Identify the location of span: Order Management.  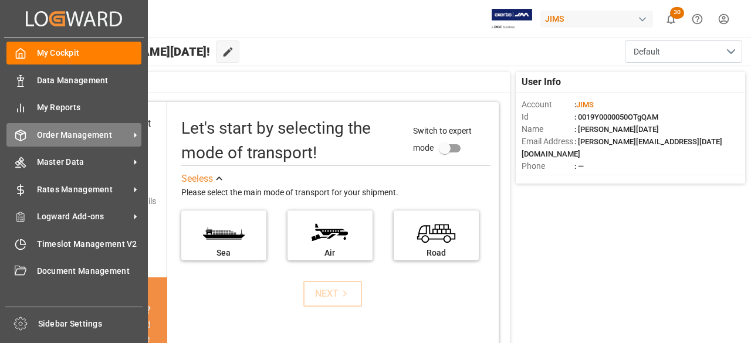
(83, 135).